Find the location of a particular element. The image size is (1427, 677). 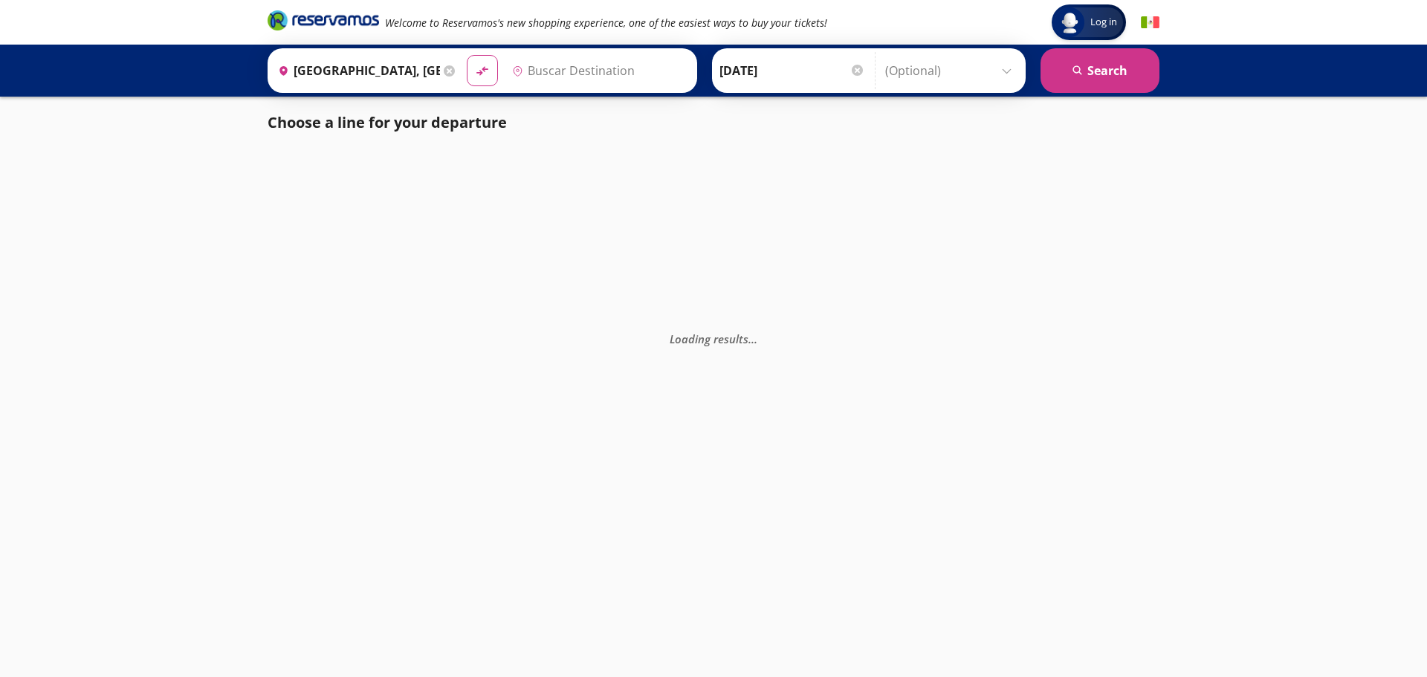

span: Log in is located at coordinates (1104, 22).